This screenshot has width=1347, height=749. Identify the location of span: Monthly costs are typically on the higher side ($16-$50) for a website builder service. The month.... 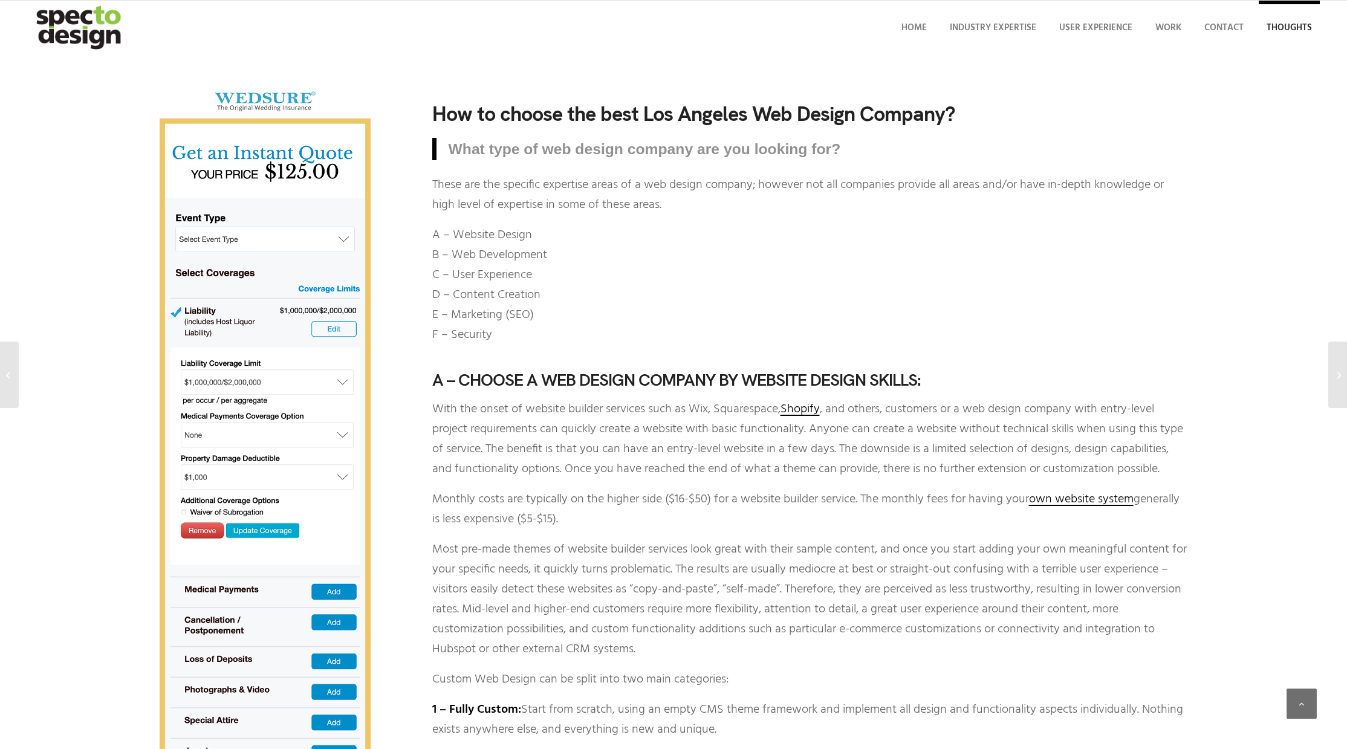
(730, 499).